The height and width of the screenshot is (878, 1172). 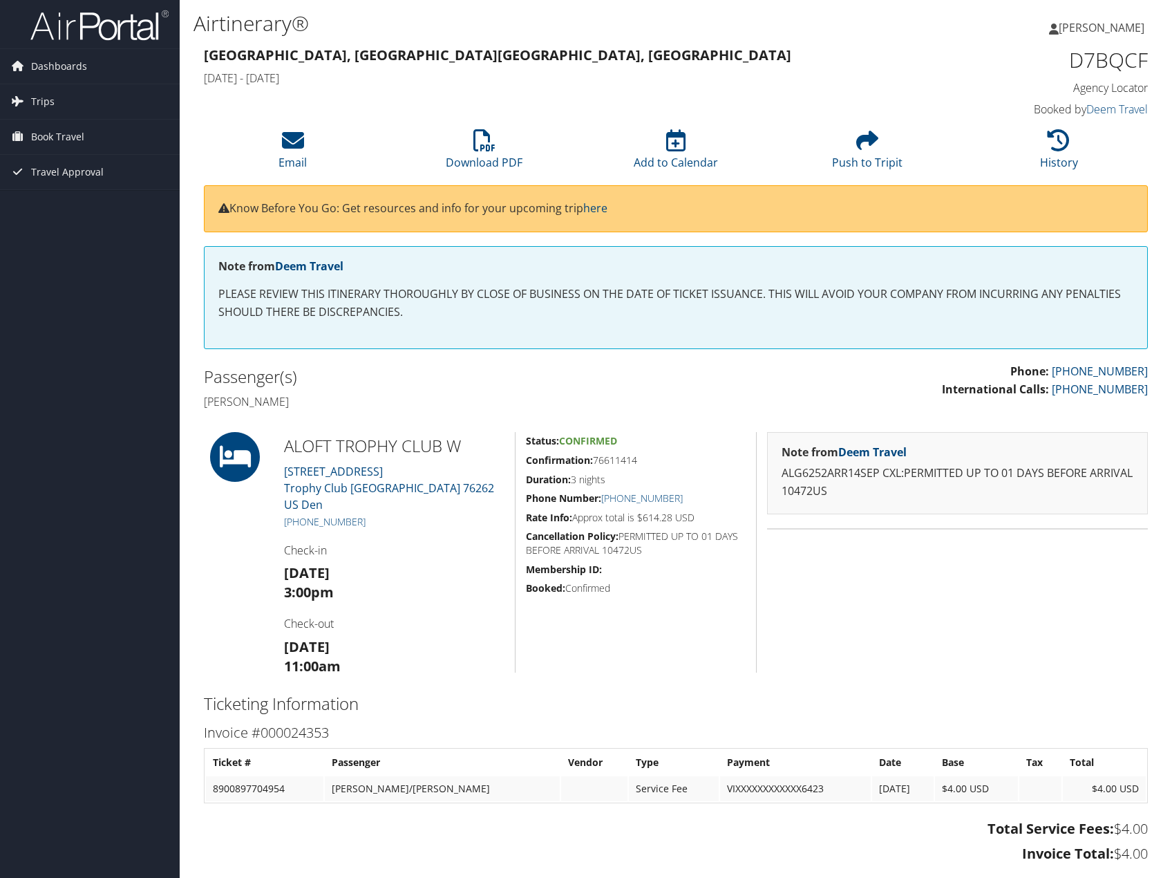 What do you see at coordinates (636, 588) in the screenshot?
I see `h5: Confirmed` at bounding box center [636, 588].